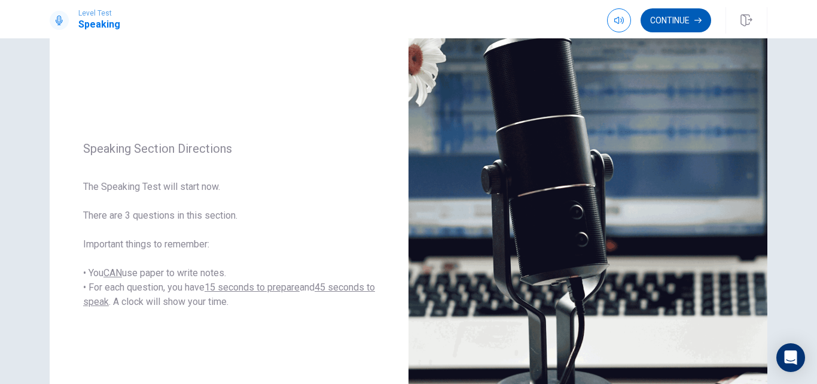  I want to click on h1: Speaking, so click(99, 25).